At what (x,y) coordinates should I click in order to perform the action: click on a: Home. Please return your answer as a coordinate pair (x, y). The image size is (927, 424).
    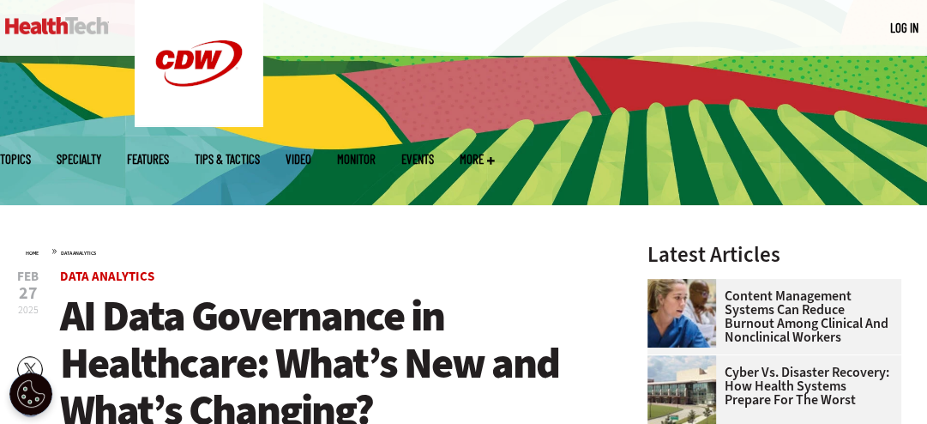
    Looking at the image, I should click on (32, 253).